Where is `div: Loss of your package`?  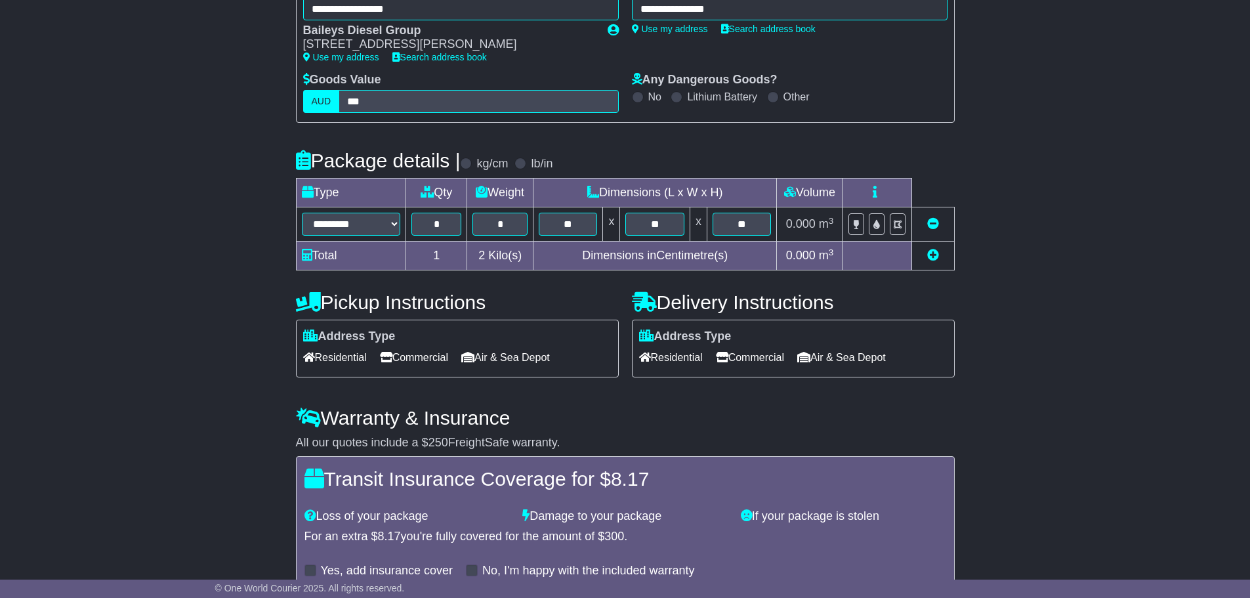 div: Loss of your package is located at coordinates (407, 516).